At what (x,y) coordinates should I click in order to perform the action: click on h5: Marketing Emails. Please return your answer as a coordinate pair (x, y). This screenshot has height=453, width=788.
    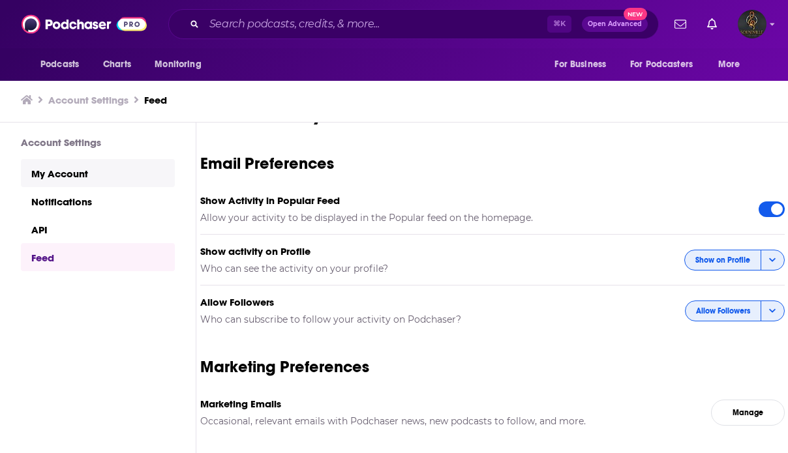
    Looking at the image, I should click on (450, 404).